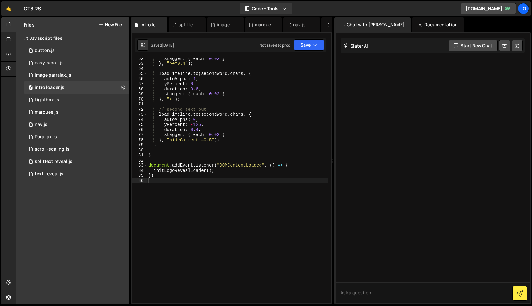 The height and width of the screenshot is (306, 532). I want to click on div: 62, so click(140, 59).